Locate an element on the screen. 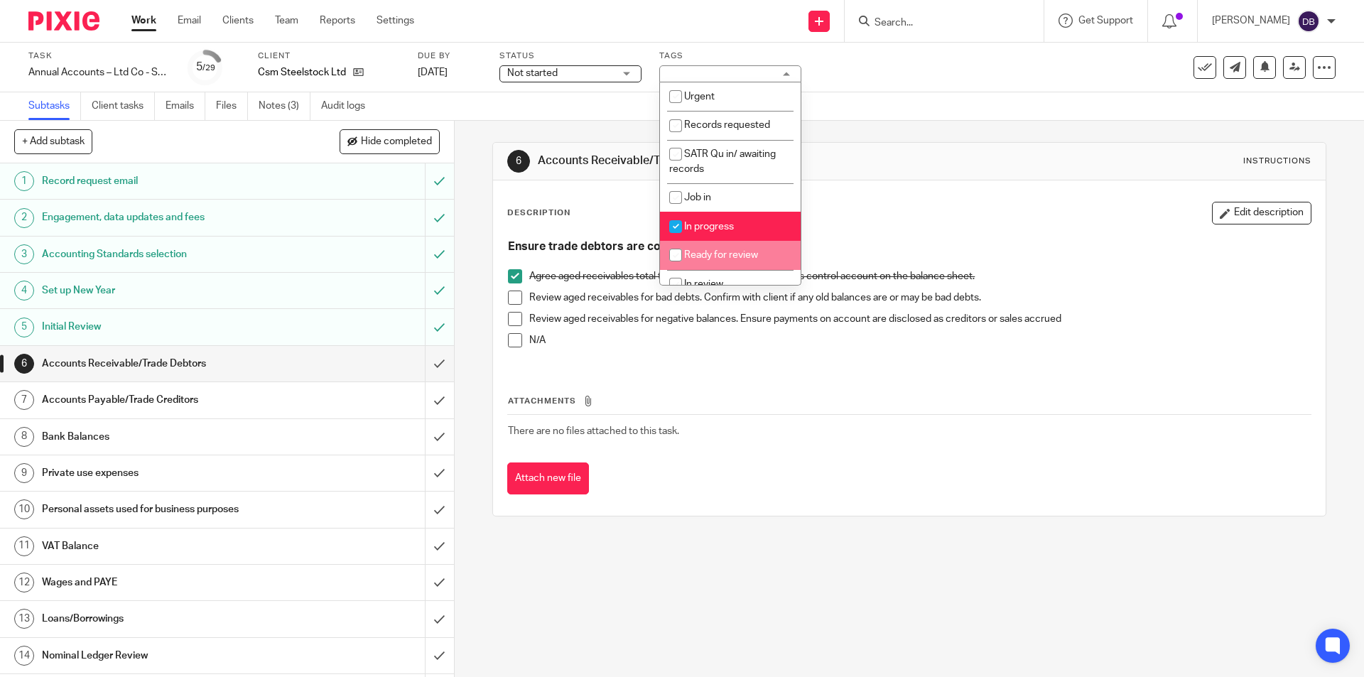 Image resolution: width=1364 pixels, height=677 pixels. p: N/A is located at coordinates (920, 340).